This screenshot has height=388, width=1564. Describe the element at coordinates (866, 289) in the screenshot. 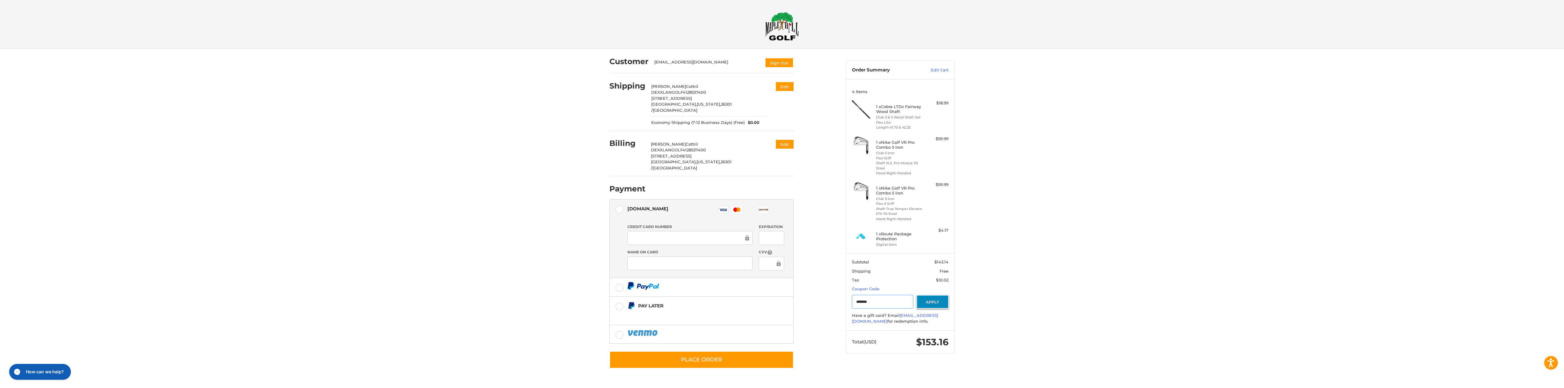

I see `a: Coupon Code` at that location.